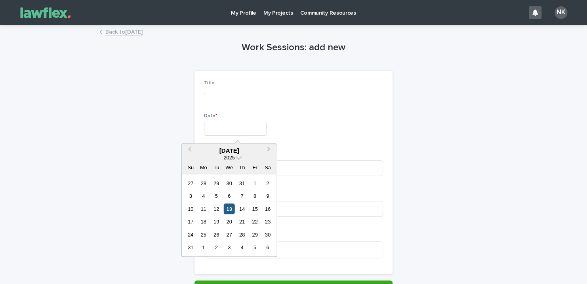  I want to click on div: Choose Tuesday, July 29th, 2025, so click(216, 183).